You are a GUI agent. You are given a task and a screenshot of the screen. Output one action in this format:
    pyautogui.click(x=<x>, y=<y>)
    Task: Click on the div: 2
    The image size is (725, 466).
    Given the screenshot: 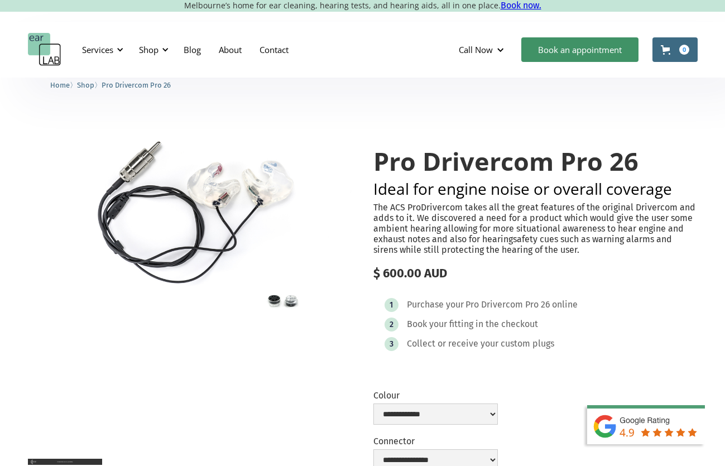 What is the action you would take?
    pyautogui.click(x=391, y=324)
    